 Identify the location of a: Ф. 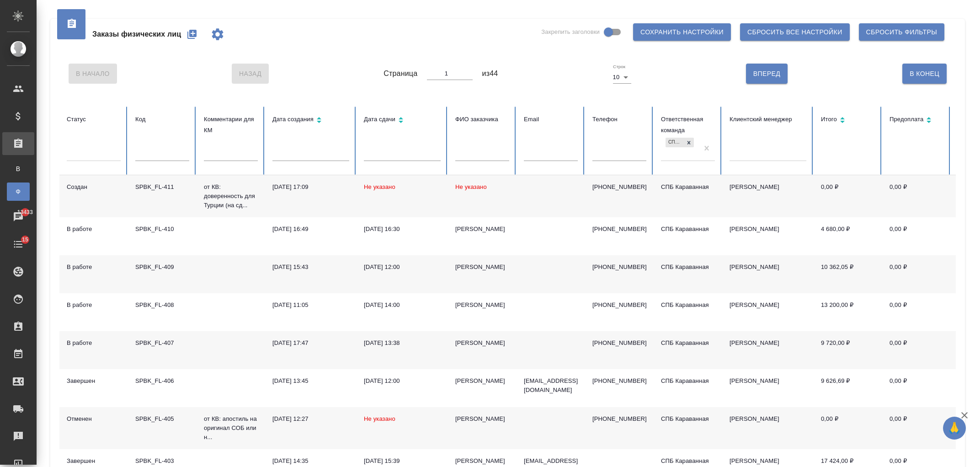
(18, 192).